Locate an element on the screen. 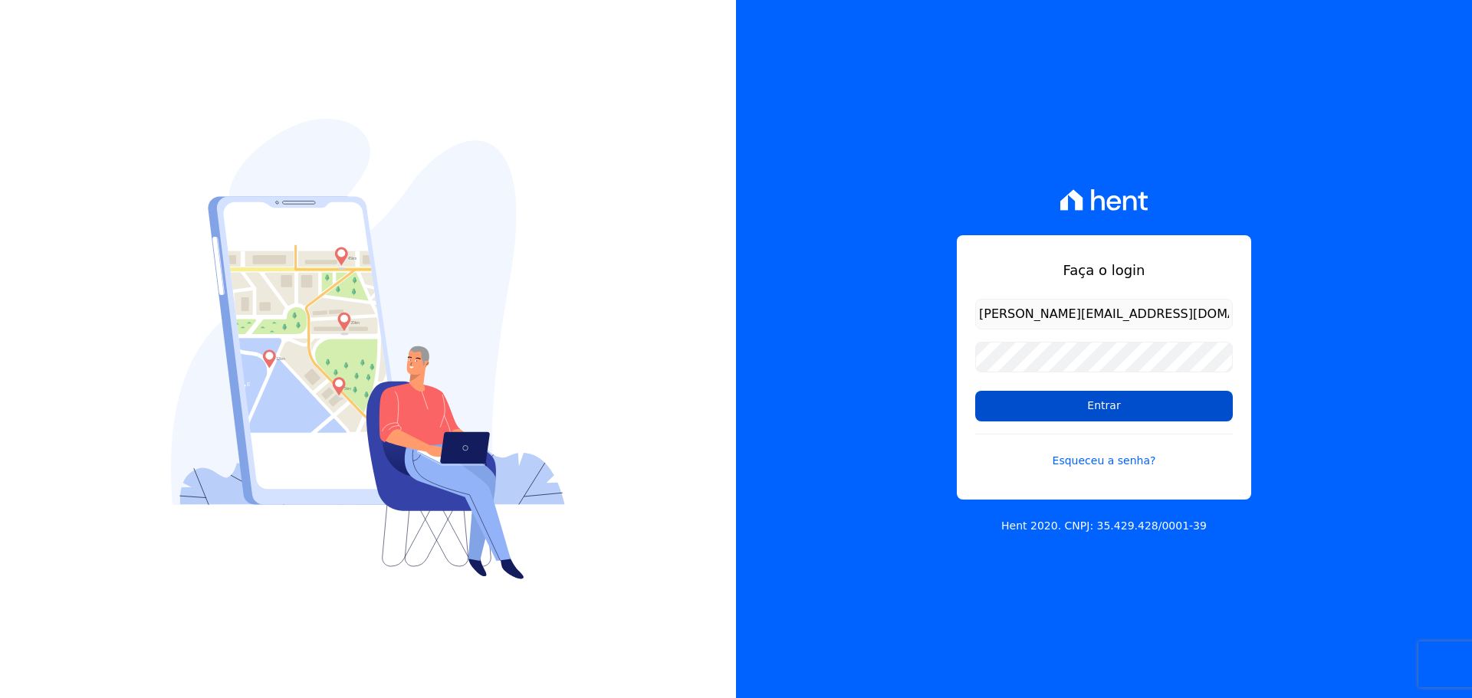 This screenshot has width=1472, height=698. p: Hent 2020. CNPJ: 35.429.428/0001-39 is located at coordinates (1104, 526).